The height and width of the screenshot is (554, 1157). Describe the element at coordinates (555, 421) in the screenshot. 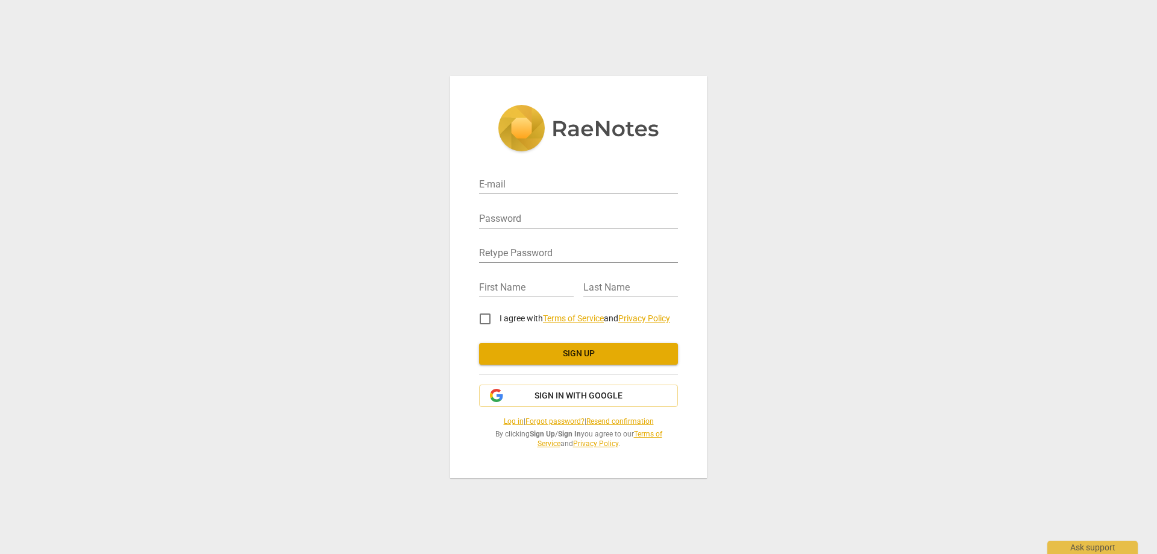

I see `a: Forgot password?` at that location.